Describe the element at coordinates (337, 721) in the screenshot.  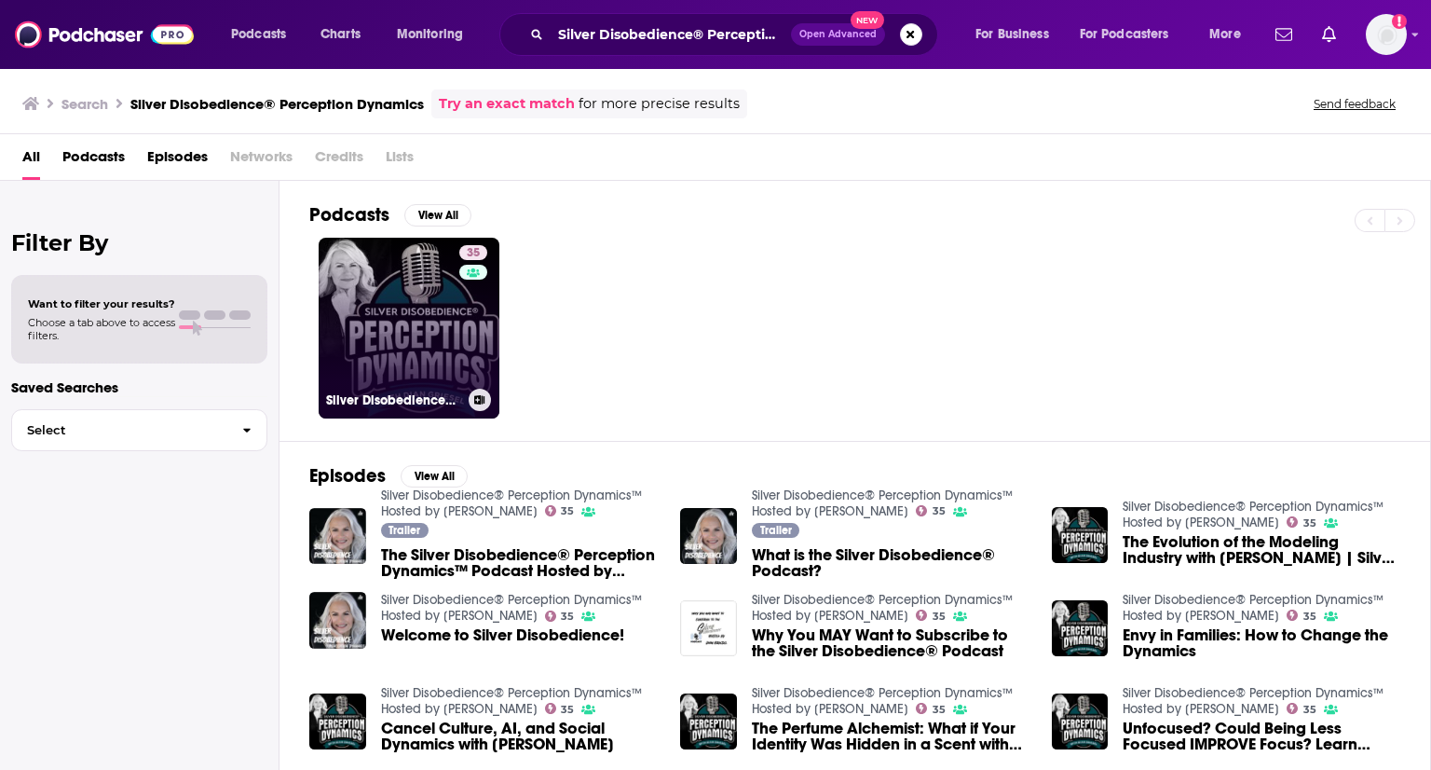
I see `img: Cancel Culture, AI, and Social Dynamics with Chadwick Moore` at that location.